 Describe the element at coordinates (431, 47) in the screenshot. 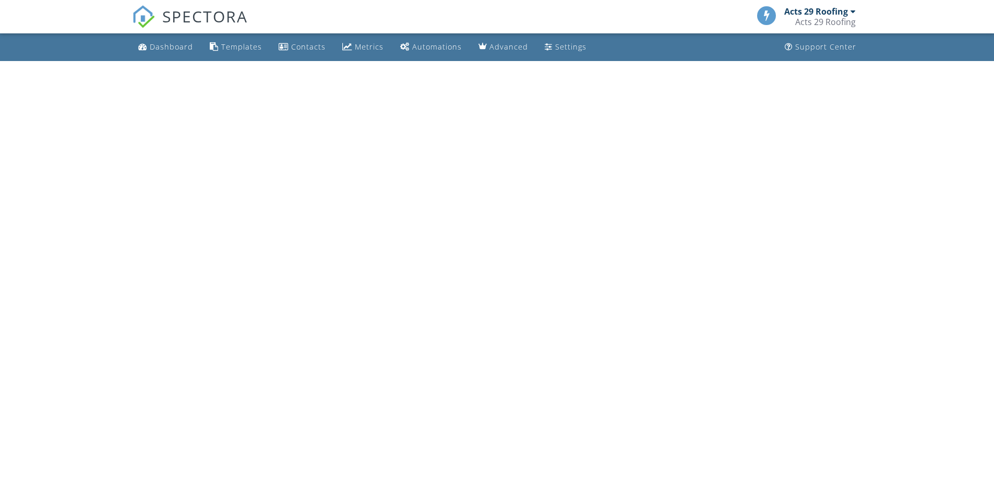

I see `a: Automations (Basic)` at that location.